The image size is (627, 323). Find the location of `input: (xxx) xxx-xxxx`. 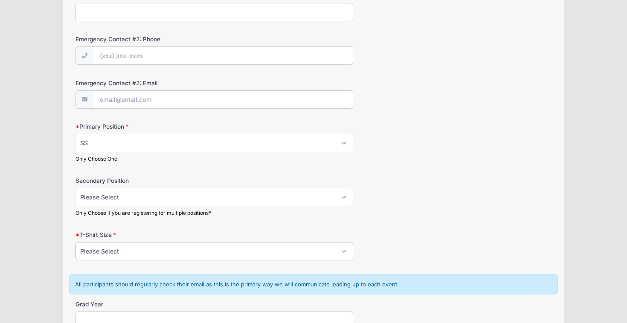

input: (xxx) xxx-xxxx is located at coordinates (224, 55).